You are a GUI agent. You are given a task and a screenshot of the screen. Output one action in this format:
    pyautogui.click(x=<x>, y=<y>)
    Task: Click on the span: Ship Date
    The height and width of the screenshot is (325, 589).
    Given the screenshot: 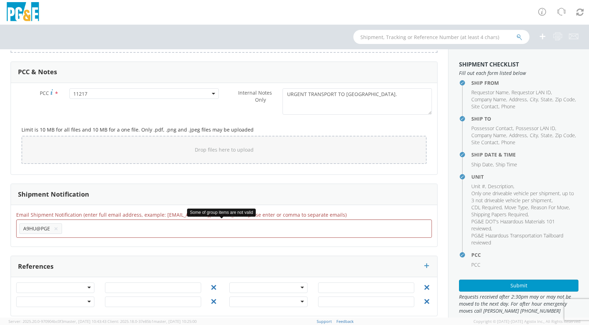 What is the action you would take?
    pyautogui.click(x=482, y=164)
    